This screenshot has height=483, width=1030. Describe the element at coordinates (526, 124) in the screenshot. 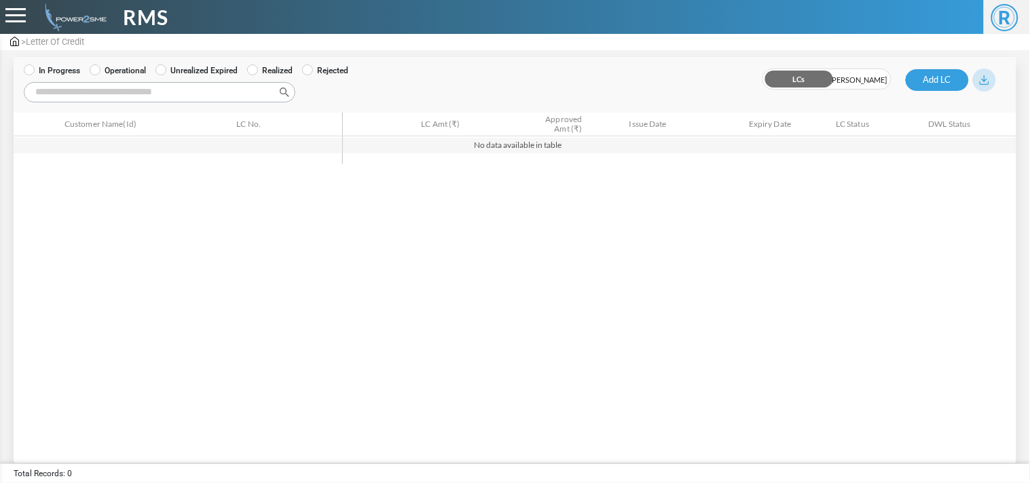

I see `th: Approved Amt (₹): activate to sort column ascending` at that location.